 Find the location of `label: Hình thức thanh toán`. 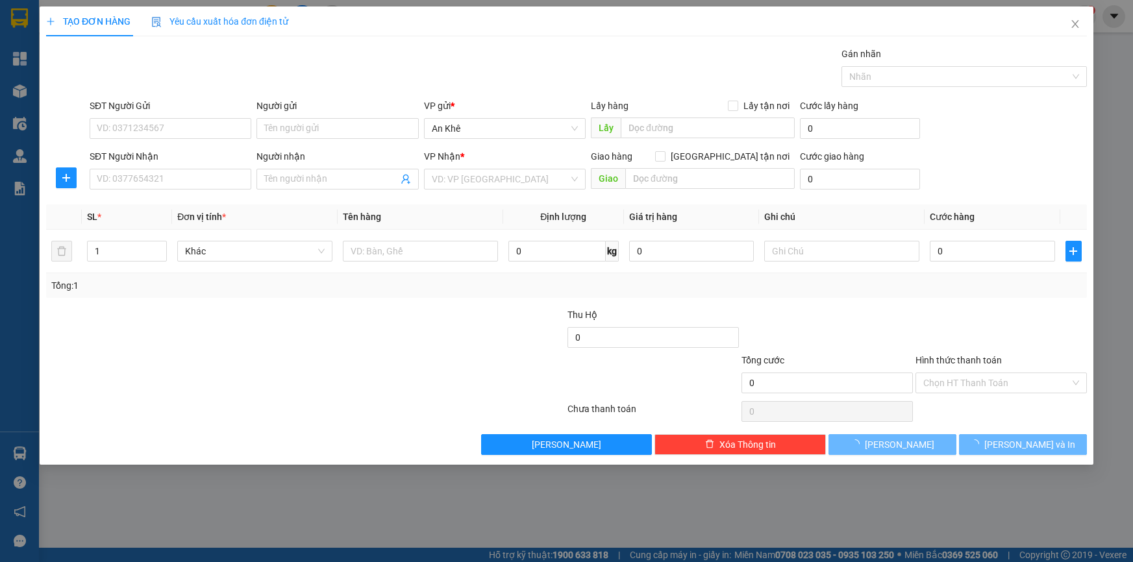

label: Hình thức thanh toán is located at coordinates (958, 360).